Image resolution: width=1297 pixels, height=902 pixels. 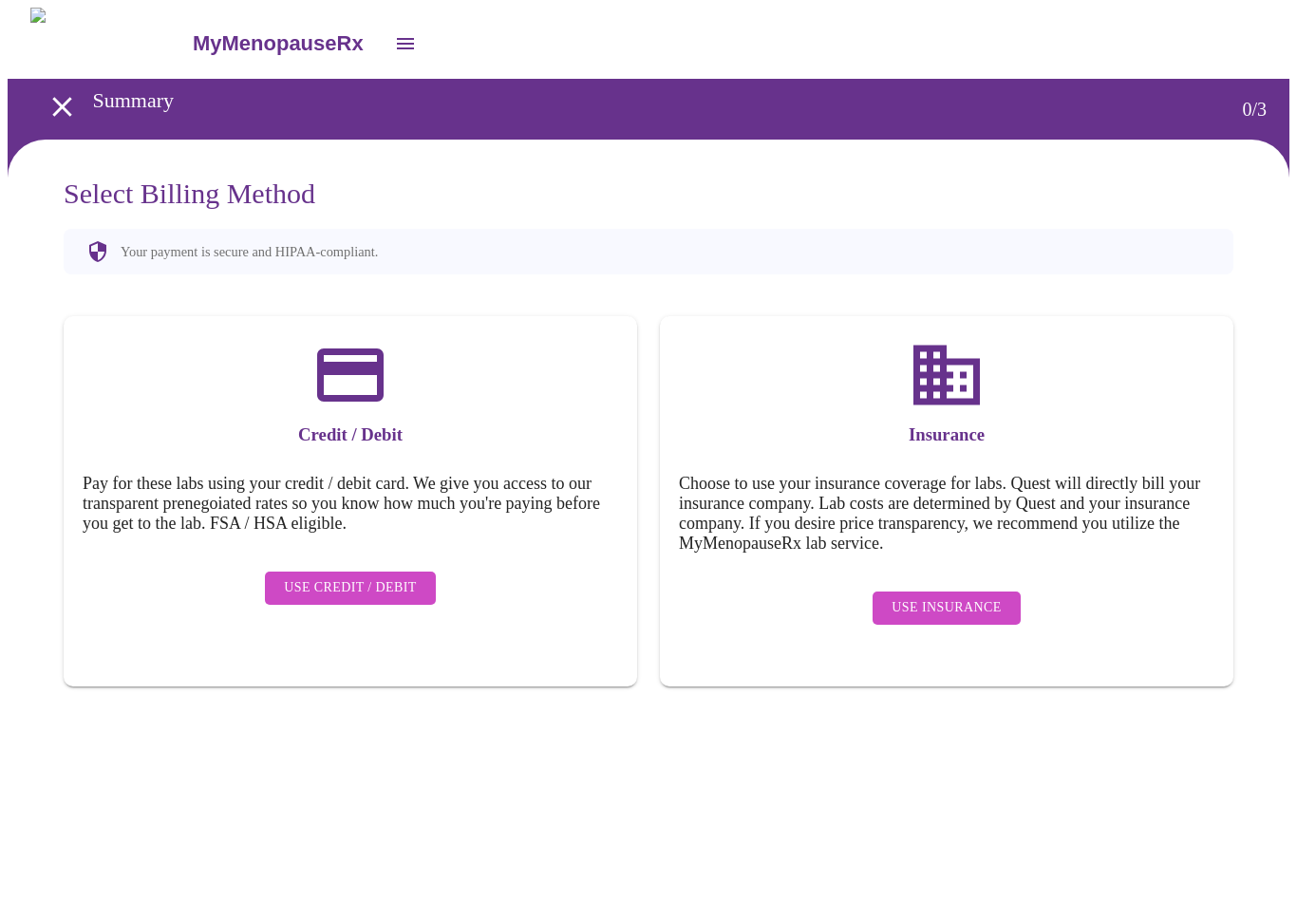 What do you see at coordinates (110, 43) in the screenshot?
I see `img: MyMenopauseRx Logo` at bounding box center [110, 43].